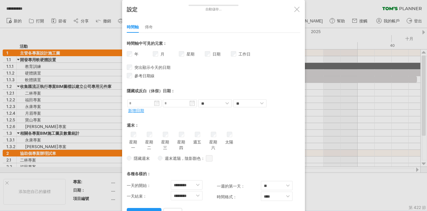 This screenshot has height=211, width=427. Describe the element at coordinates (231, 186) in the screenshot. I see `font: 一週的第一天：` at that location.